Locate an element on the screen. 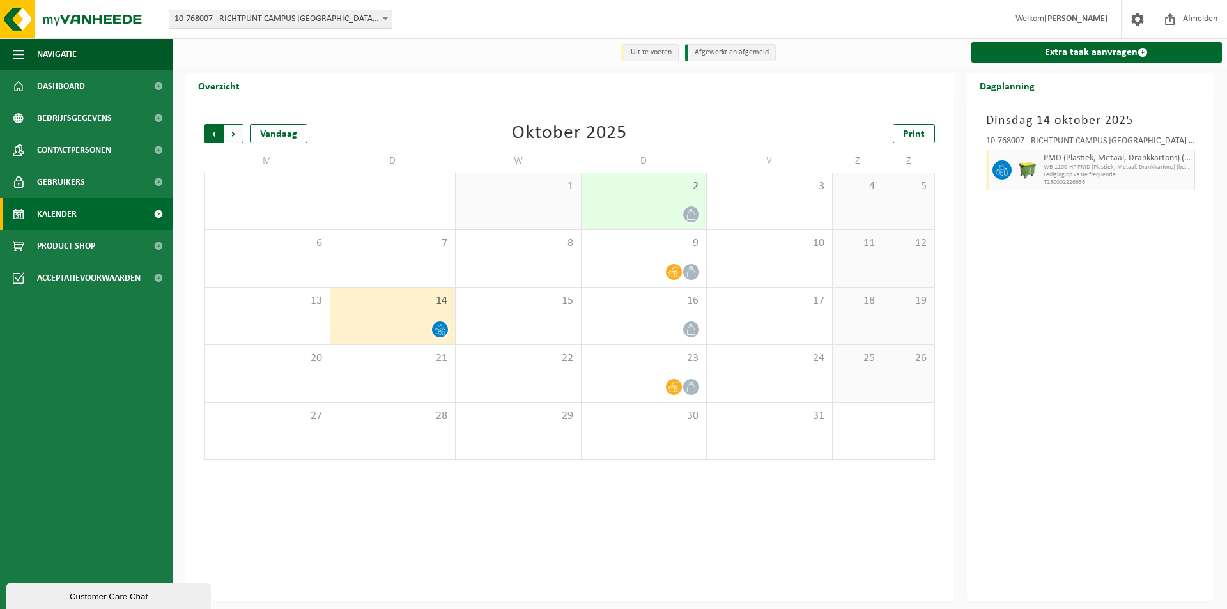 The image size is (1227, 609). span: 10 is located at coordinates (770, 244).